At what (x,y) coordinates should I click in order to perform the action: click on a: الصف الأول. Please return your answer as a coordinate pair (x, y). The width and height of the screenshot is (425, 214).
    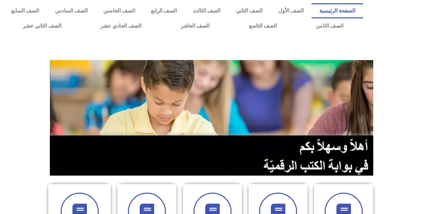
    Looking at the image, I should click on (290, 11).